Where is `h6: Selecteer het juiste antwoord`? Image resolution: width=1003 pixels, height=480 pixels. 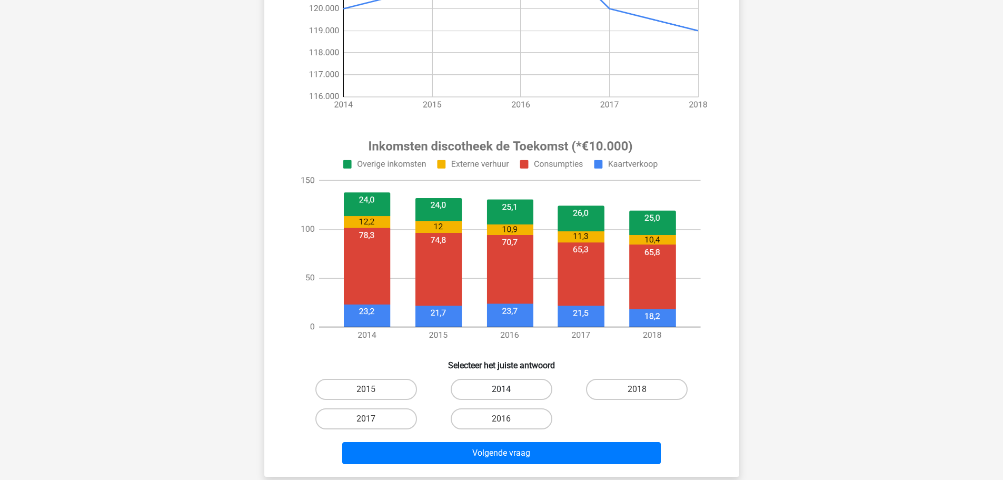 h6: Selecteer het juiste antwoord is located at coordinates (502, 361).